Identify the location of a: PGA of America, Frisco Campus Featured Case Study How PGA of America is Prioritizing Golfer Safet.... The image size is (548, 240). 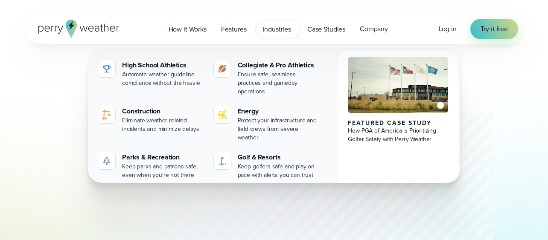
(398, 120).